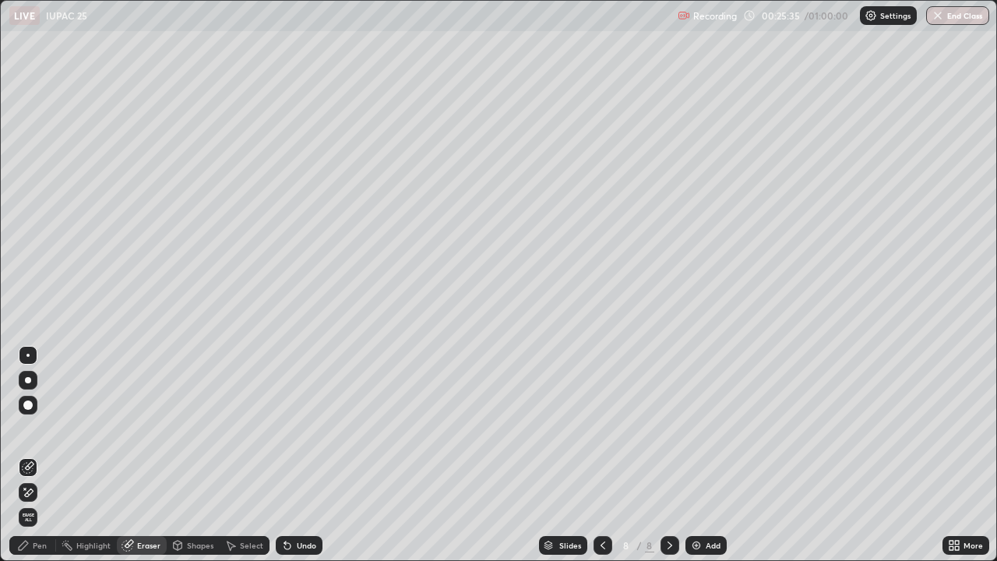  I want to click on div: Slides, so click(570, 545).